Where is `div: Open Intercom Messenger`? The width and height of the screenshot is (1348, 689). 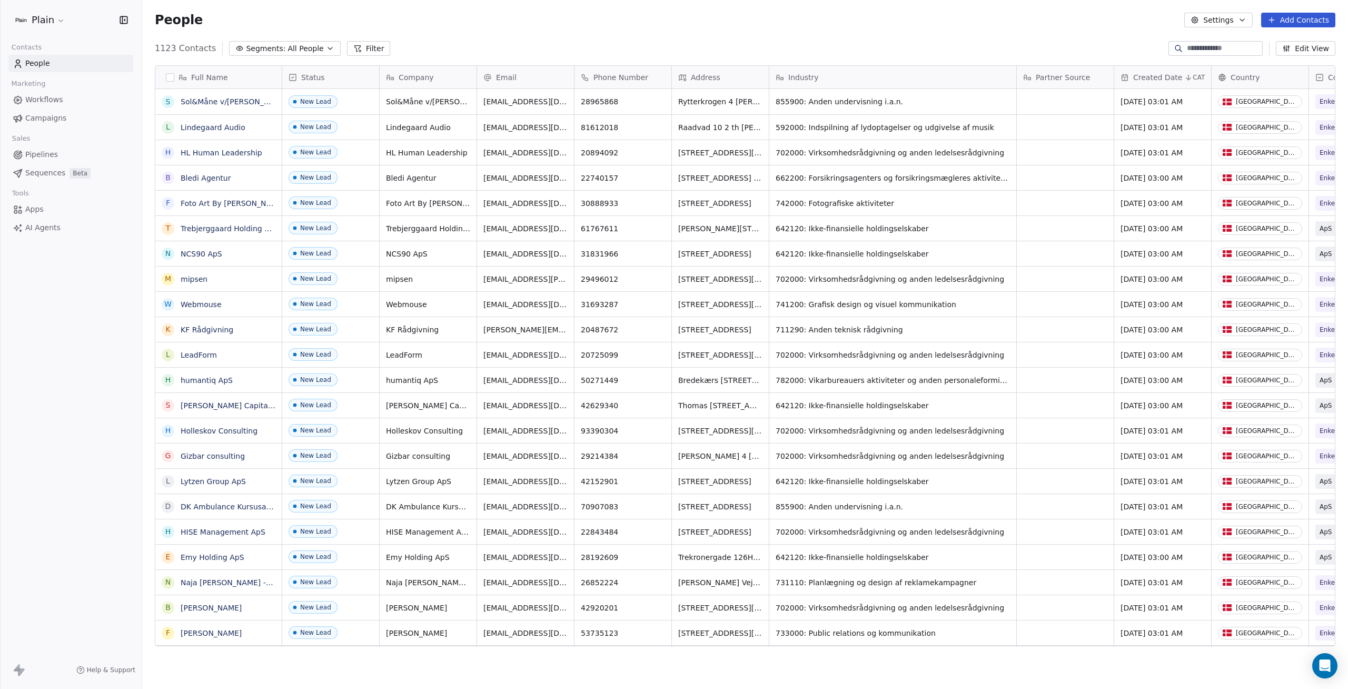 div: Open Intercom Messenger is located at coordinates (1325, 666).